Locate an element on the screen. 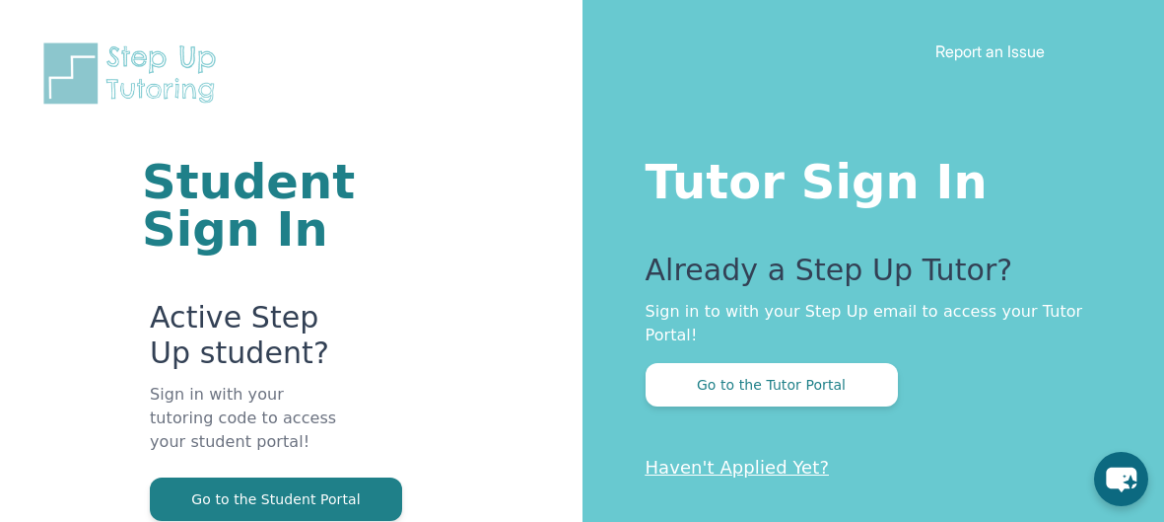 The width and height of the screenshot is (1164, 522). p: Sign in with your tutoring code to access your student portal! is located at coordinates (247, 430).